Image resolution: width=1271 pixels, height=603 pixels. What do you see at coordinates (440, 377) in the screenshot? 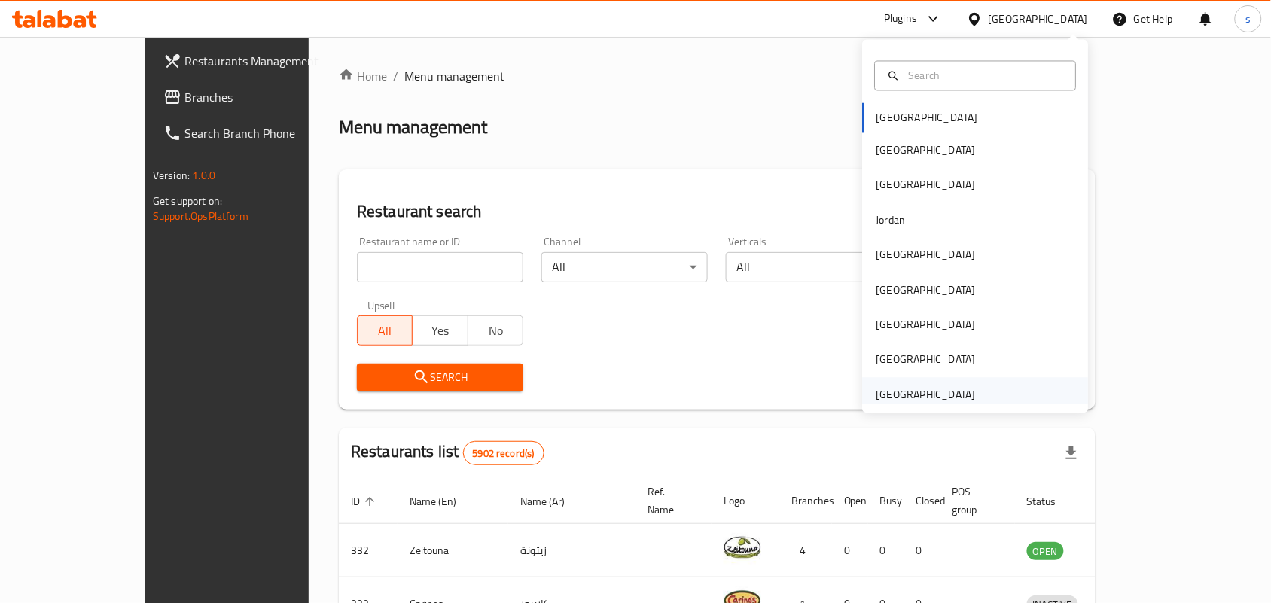
I see `span: Search` at bounding box center [440, 377].